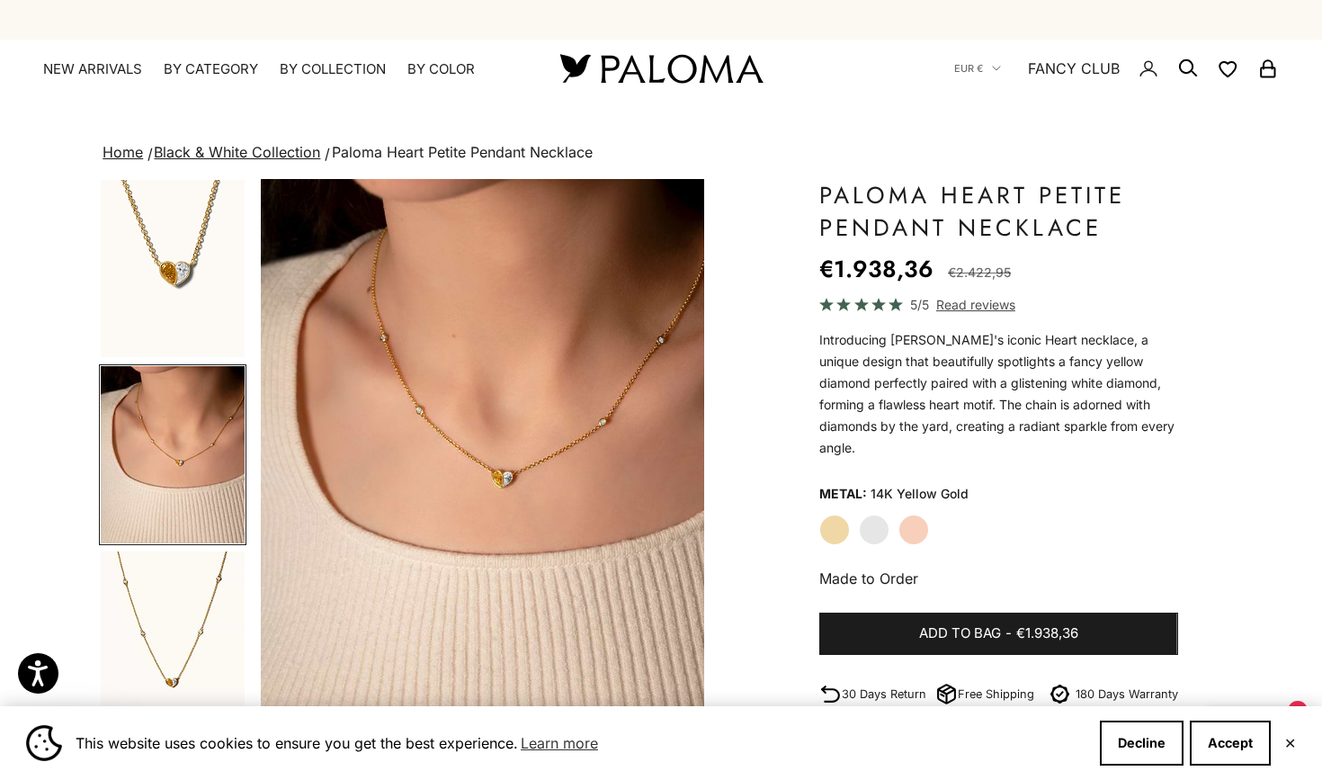  What do you see at coordinates (996, 693) in the screenshot?
I see `p: Free Shipping` at bounding box center [996, 693].